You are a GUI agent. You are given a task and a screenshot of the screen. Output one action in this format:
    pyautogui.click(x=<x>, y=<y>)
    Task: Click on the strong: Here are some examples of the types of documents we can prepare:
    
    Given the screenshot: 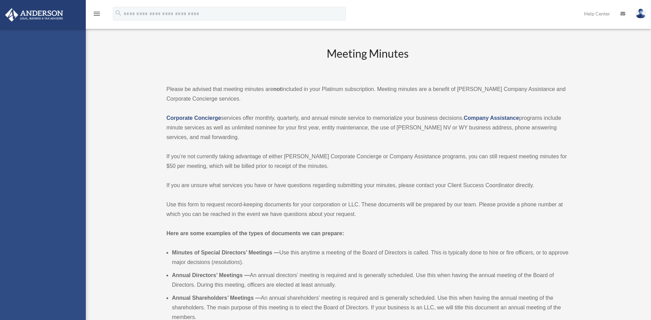 What is the action you would take?
    pyautogui.click(x=255, y=233)
    